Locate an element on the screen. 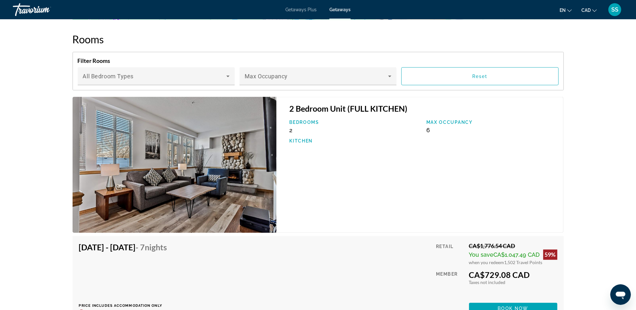  span: You save is located at coordinates (482, 255).